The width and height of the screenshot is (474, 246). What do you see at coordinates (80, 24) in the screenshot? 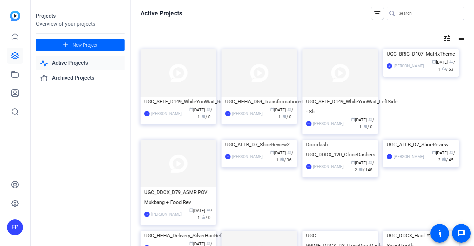
I see `div: Overview of your projects` at bounding box center [80, 24].